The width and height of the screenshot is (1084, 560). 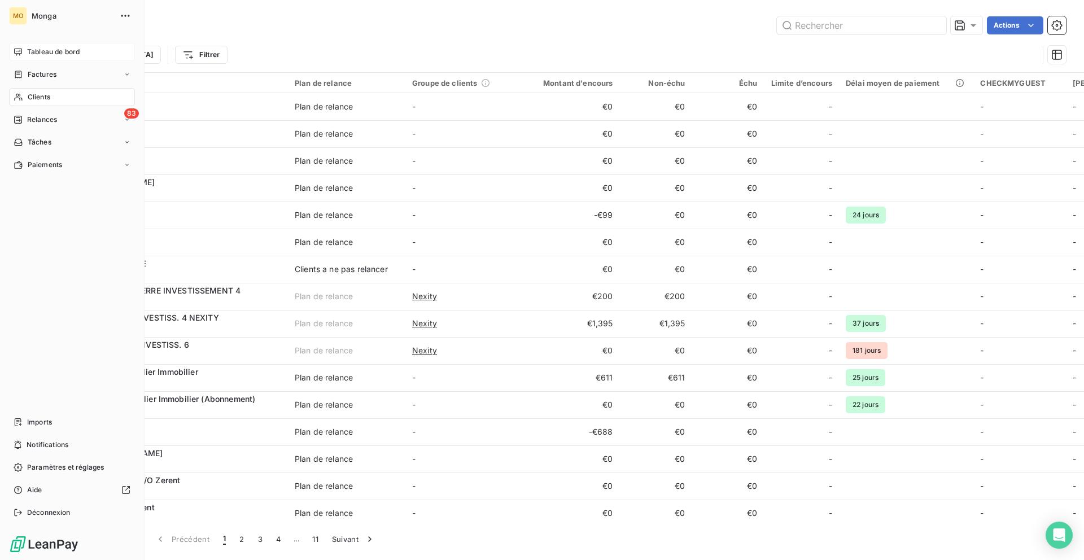 What do you see at coordinates (180, 438) in the screenshot?
I see `span: 44233233` at bounding box center [180, 438].